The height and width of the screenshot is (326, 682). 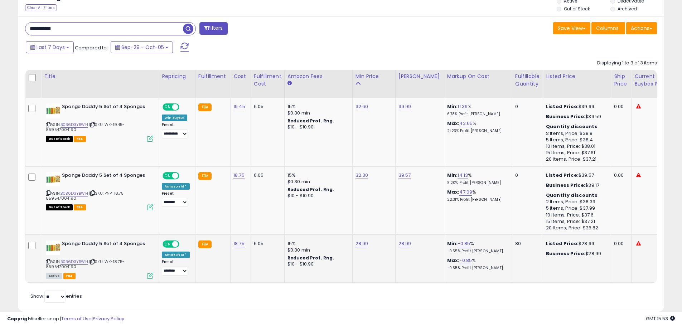 I want to click on a: 14.13, so click(x=463, y=175).